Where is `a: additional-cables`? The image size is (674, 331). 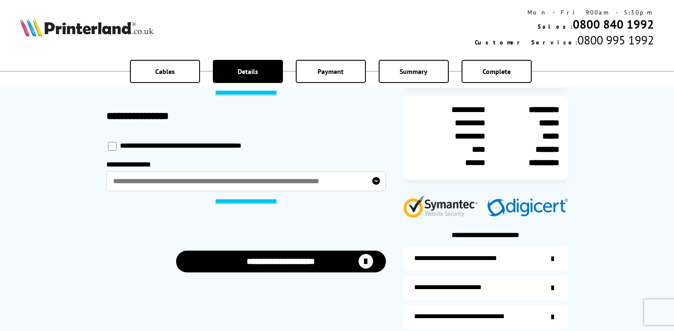 a: additional-cables is located at coordinates (485, 317).